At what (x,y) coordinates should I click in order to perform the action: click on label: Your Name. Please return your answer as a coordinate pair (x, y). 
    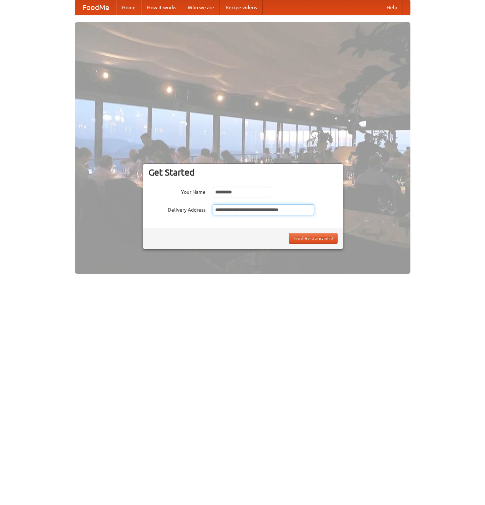
    Looking at the image, I should click on (177, 191).